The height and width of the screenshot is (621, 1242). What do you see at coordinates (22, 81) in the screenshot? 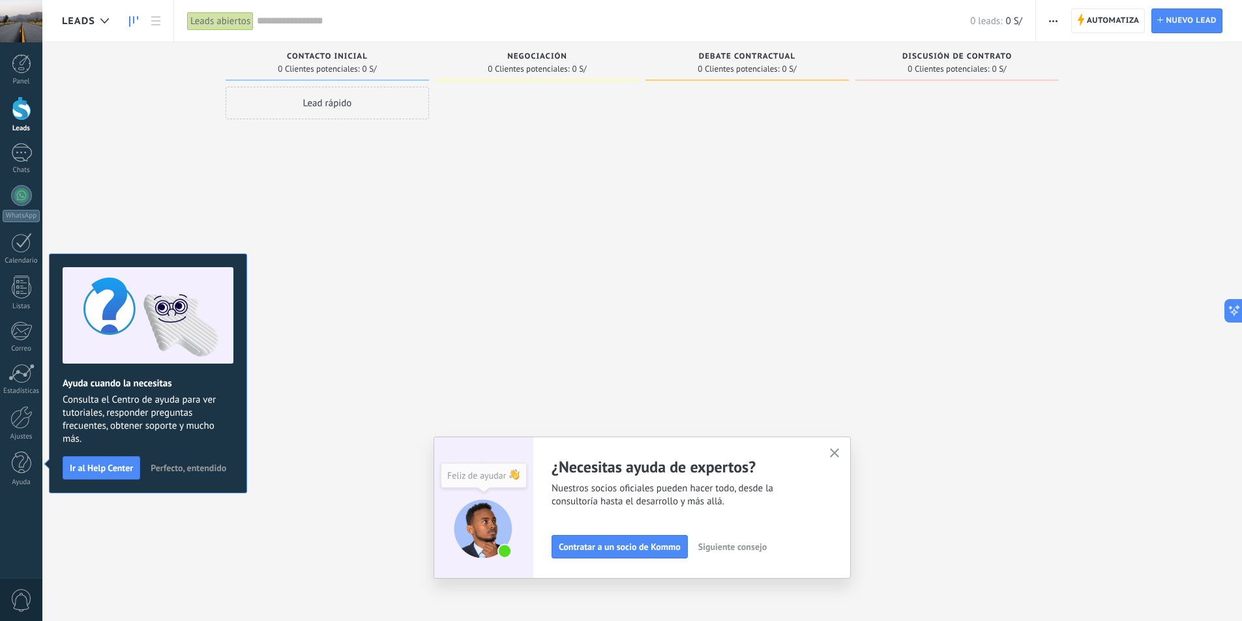
I see `div: Panel` at bounding box center [22, 81].